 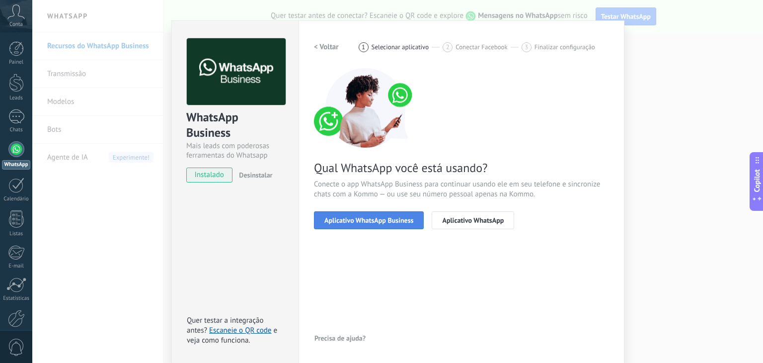 I want to click on div: Mais leads com poderosas ferramentas do Whatsapp, so click(x=235, y=150).